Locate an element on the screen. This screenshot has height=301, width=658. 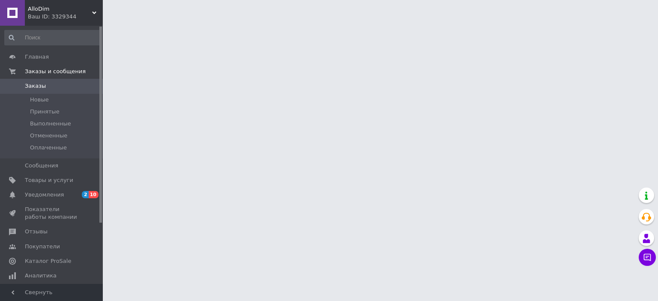
span: 2 is located at coordinates (85, 195).